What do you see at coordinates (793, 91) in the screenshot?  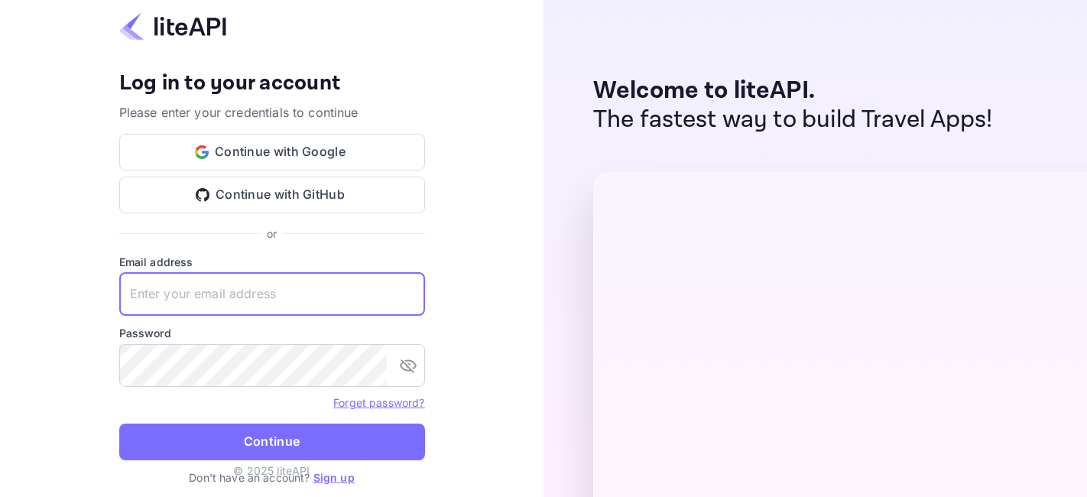 I see `p: Welcome to liteAPI.` at bounding box center [793, 91].